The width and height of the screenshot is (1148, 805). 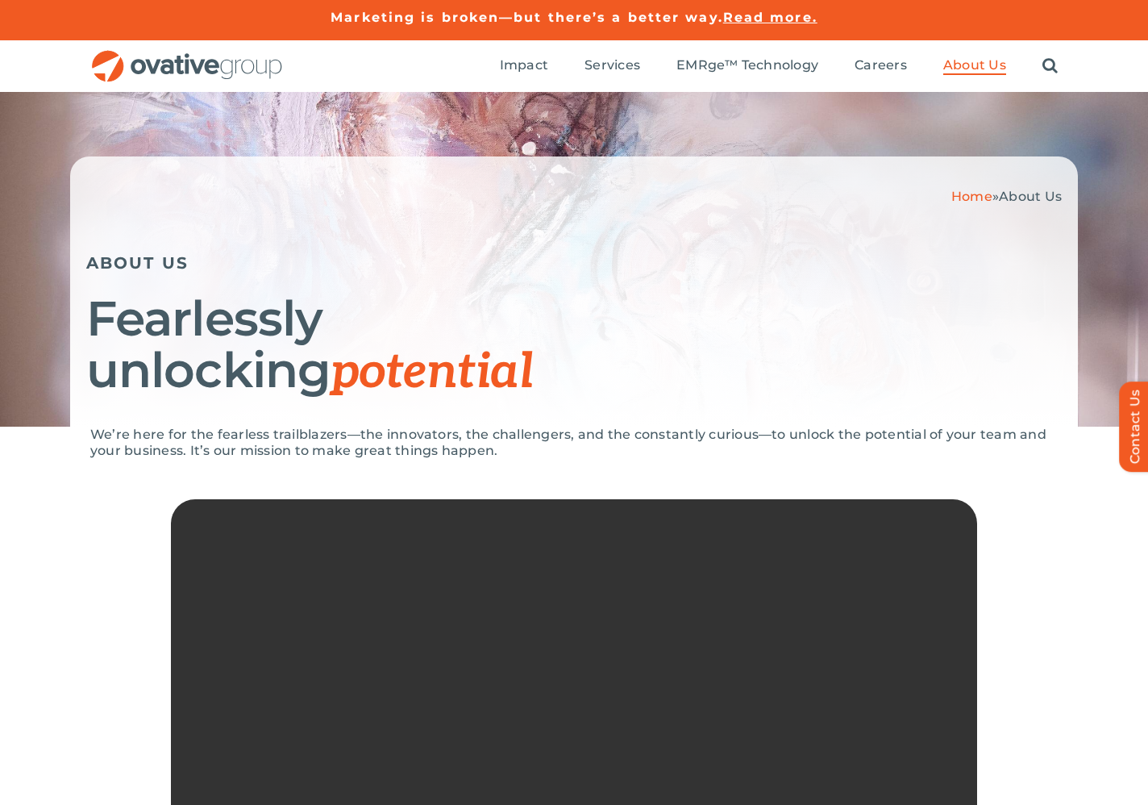 What do you see at coordinates (880, 66) in the screenshot?
I see `a: Careers` at bounding box center [880, 66].